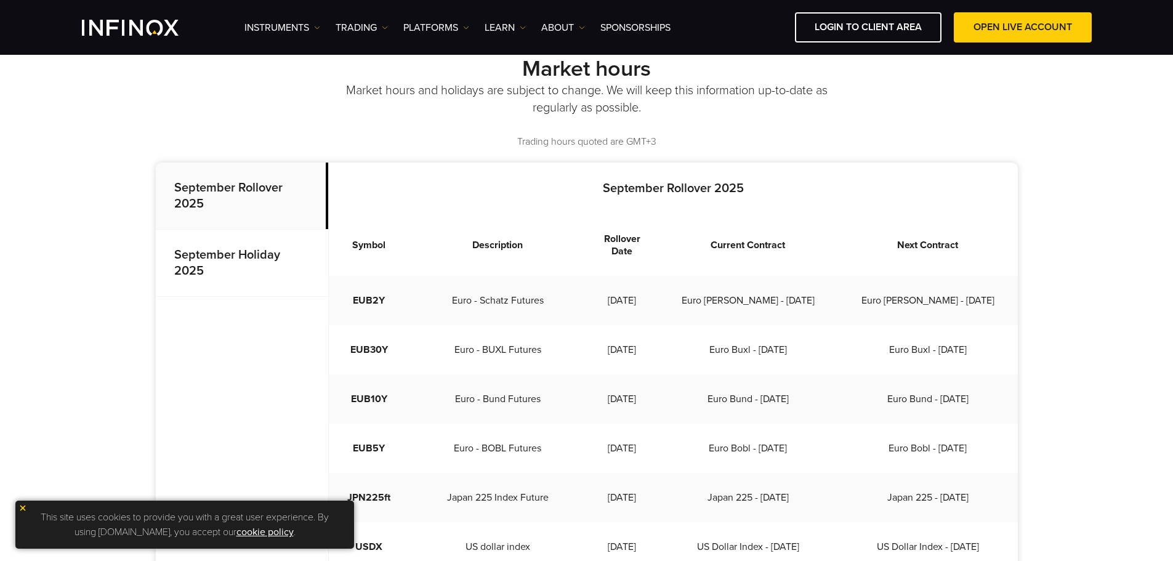 Image resolution: width=1173 pixels, height=561 pixels. What do you see at coordinates (361, 28) in the screenshot?
I see `a: TRADING` at bounding box center [361, 28].